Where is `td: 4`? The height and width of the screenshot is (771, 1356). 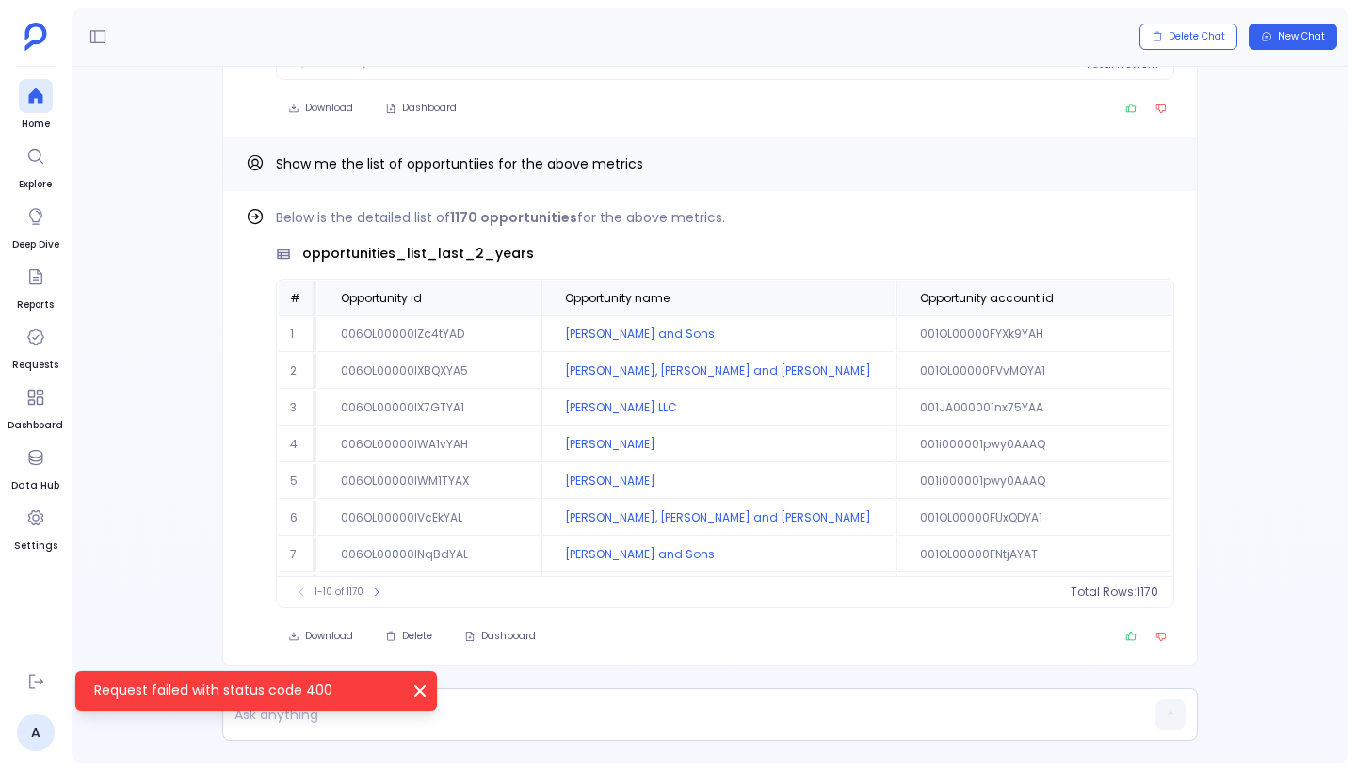 td: 4 is located at coordinates (298, 444).